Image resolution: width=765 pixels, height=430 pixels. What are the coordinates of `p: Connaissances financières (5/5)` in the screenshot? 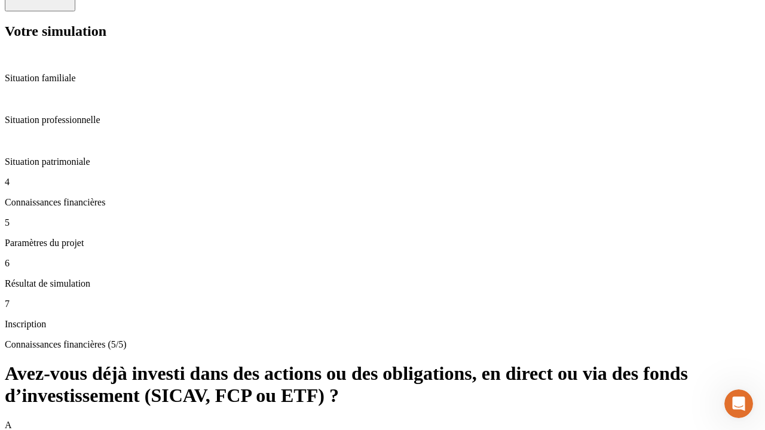 It's located at (383, 345).